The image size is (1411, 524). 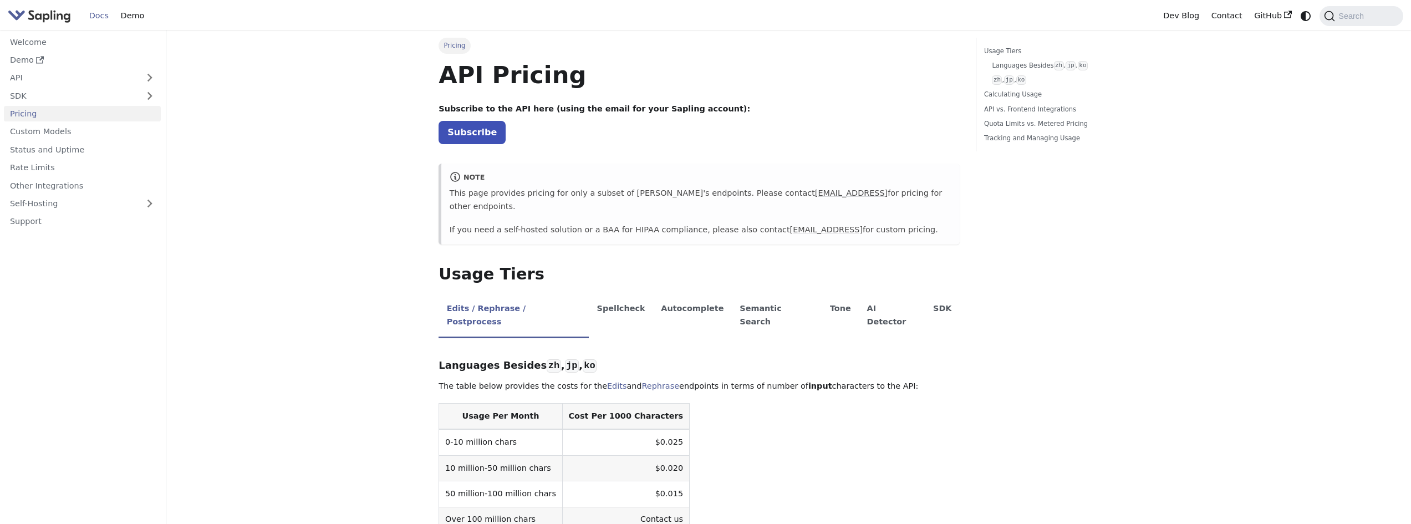 What do you see at coordinates (892, 316) in the screenshot?
I see `li: AI Detector` at bounding box center [892, 316].